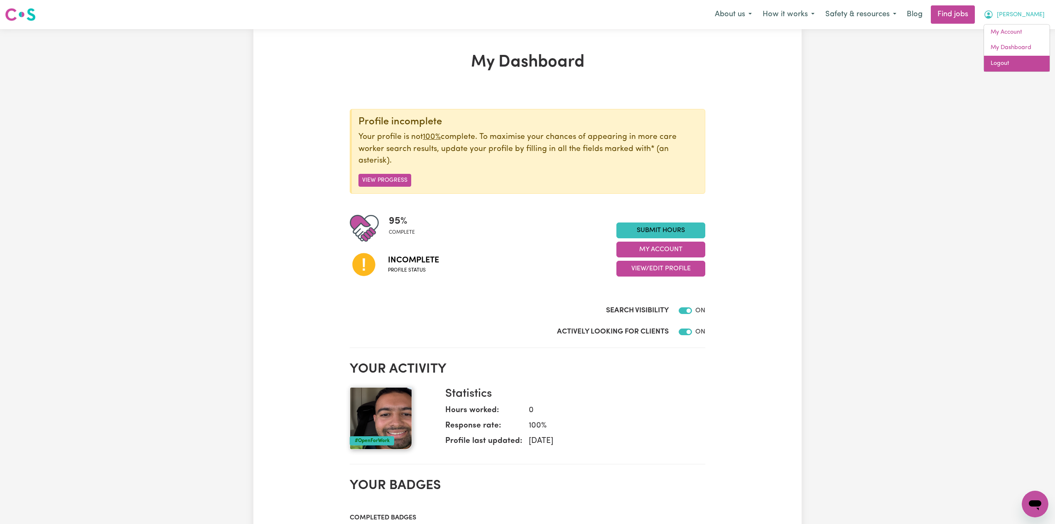  What do you see at coordinates (385, 180) in the screenshot?
I see `button: View Progress` at bounding box center [385, 180].